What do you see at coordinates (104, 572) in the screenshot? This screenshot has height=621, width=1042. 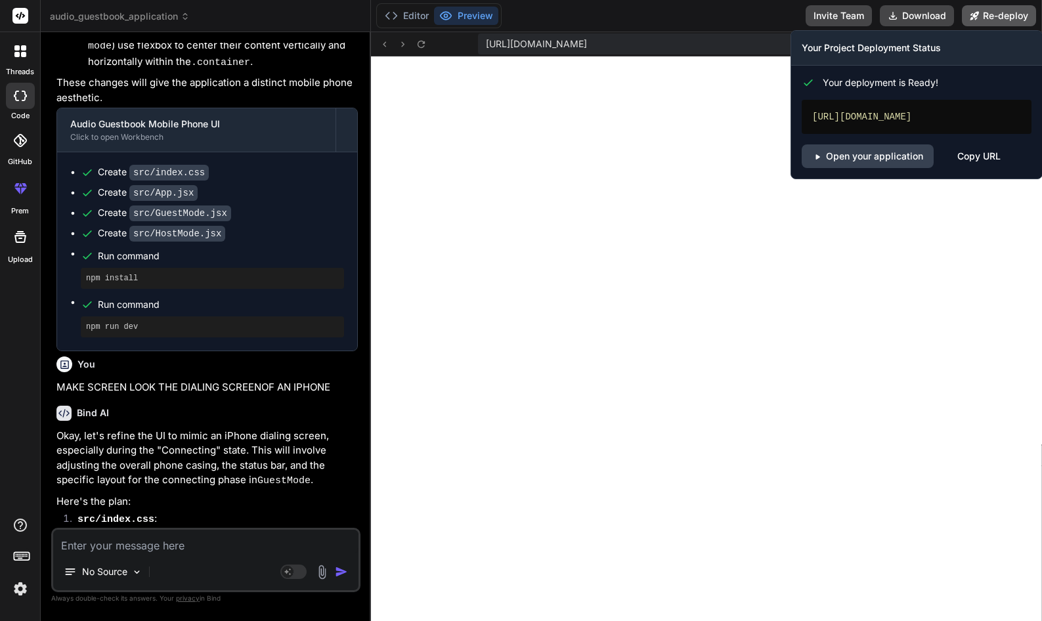 I see `p: No Source` at bounding box center [104, 572].